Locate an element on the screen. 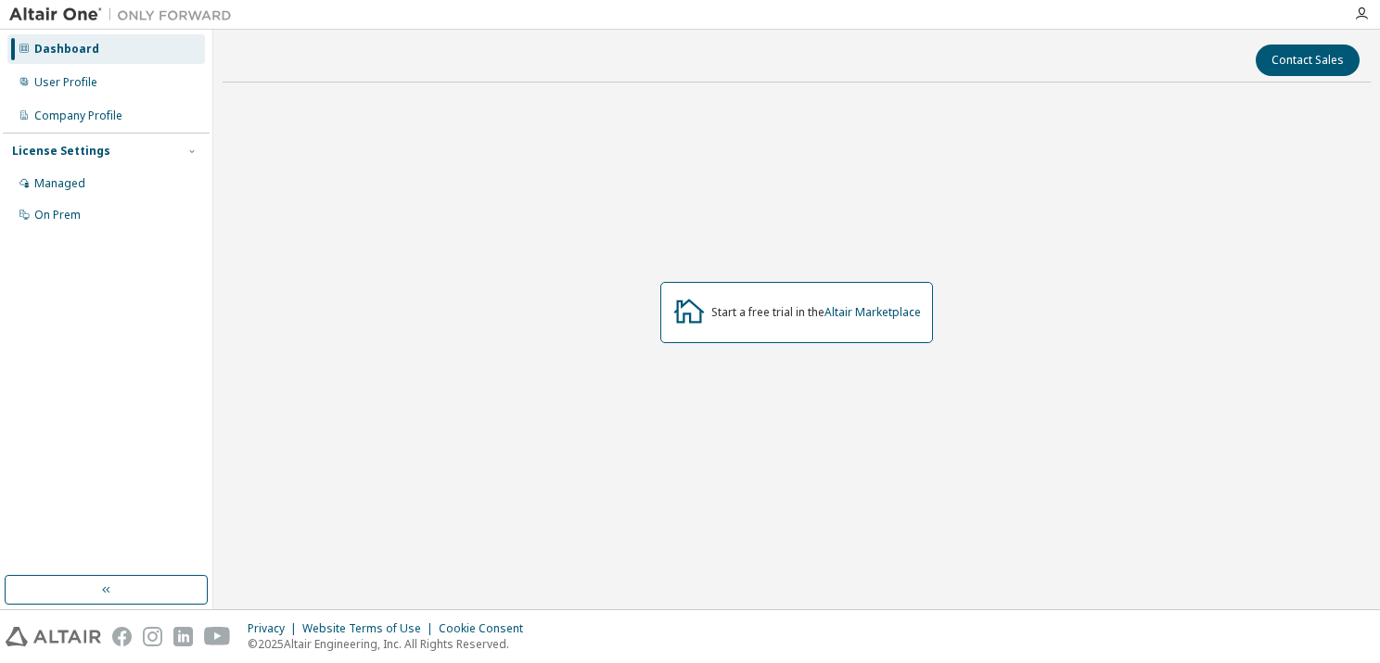 The width and height of the screenshot is (1380, 663). p: © 2025 Altair Engineering, Inc. All Rights Reserved. is located at coordinates (390, 643).